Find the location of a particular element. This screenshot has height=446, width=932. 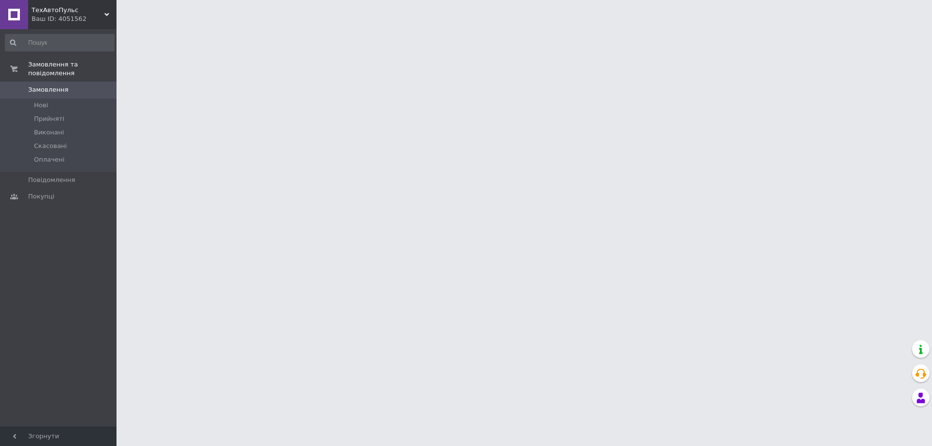

span: ТехАвтоПульс is located at coordinates (68, 10).